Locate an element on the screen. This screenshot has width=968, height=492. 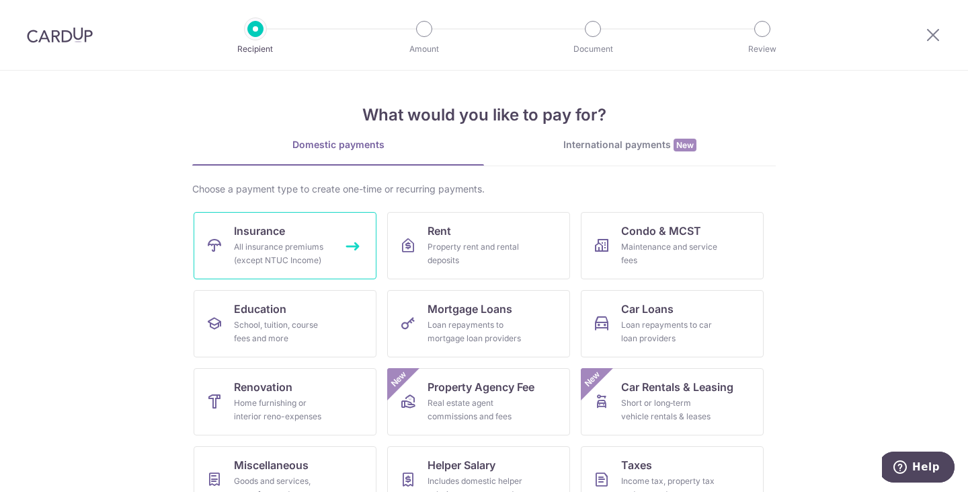
img: CardUp is located at coordinates (60, 35).